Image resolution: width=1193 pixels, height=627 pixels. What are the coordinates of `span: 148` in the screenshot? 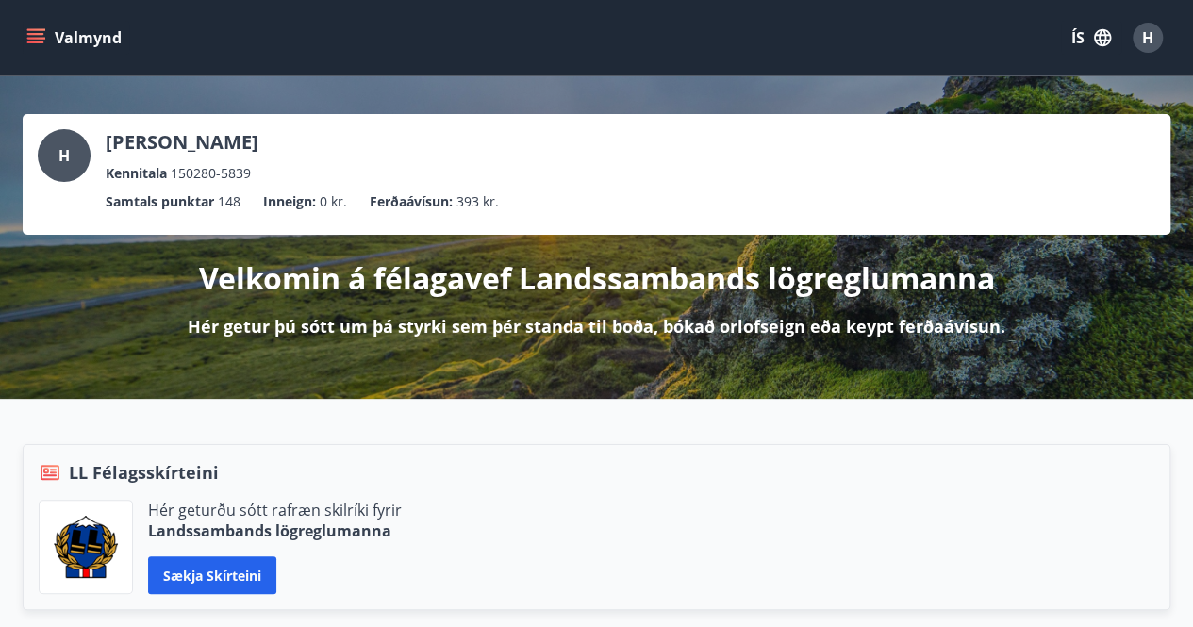 It's located at (229, 202).